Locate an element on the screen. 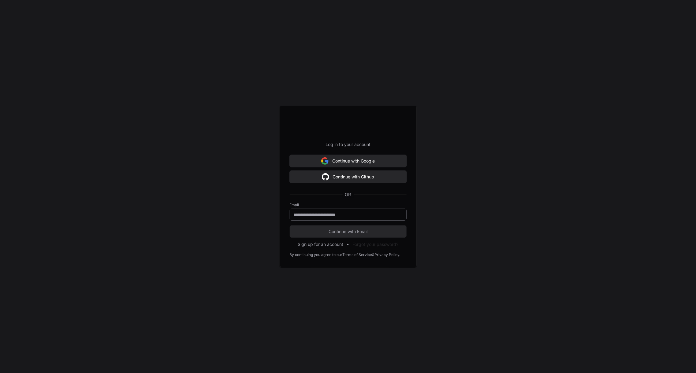 The height and width of the screenshot is (373, 696). button: Continue with Google is located at coordinates (348, 161).